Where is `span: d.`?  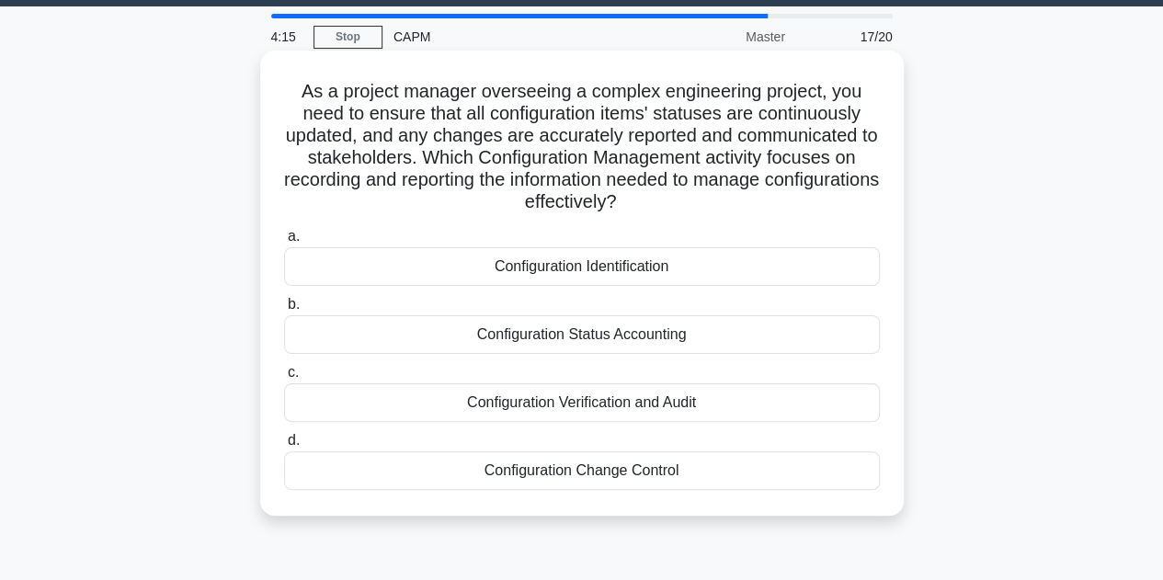 span: d. is located at coordinates (293, 439).